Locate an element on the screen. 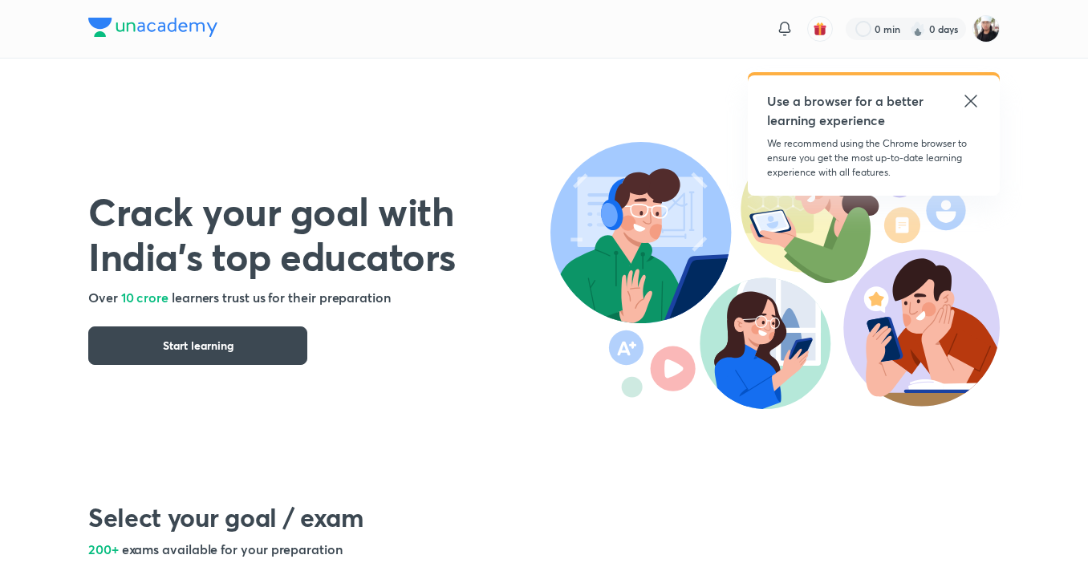  h1: Crack your goal with India’s top educators is located at coordinates (319, 234).